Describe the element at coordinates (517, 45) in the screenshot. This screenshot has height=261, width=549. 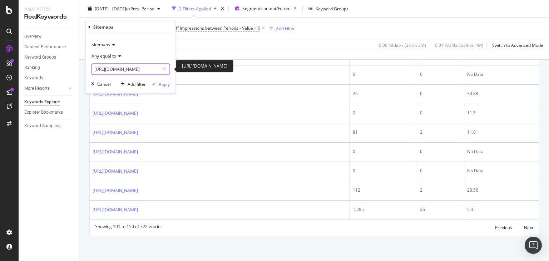
I see `div: Switch to Advanced Mode` at that location.